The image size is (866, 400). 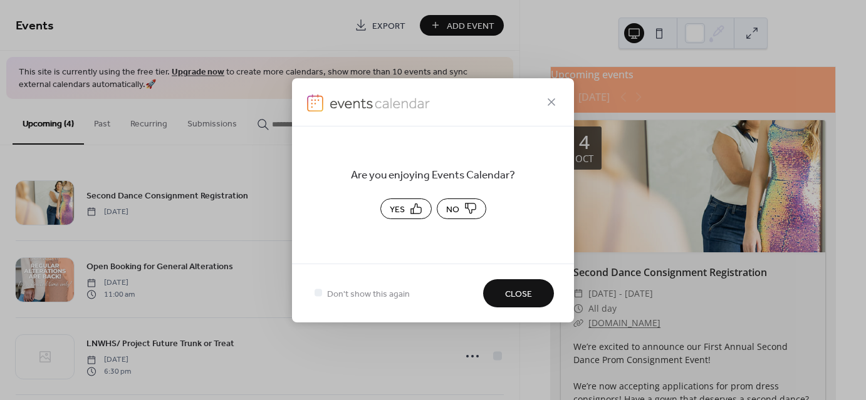 What do you see at coordinates (406, 209) in the screenshot?
I see `button: Yes` at bounding box center [406, 209].